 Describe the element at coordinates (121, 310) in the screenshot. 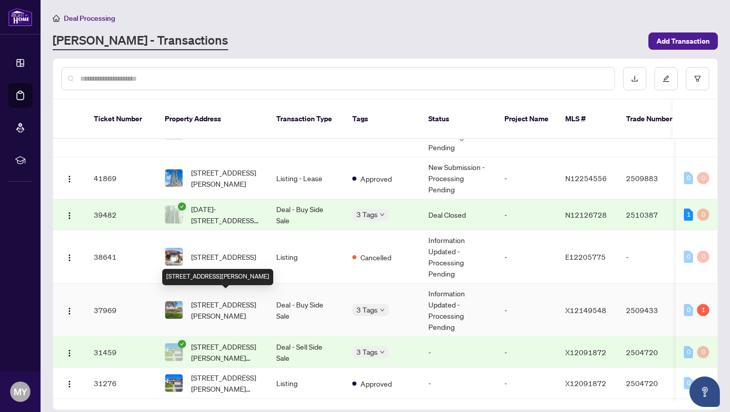

I see `td: 37969` at that location.